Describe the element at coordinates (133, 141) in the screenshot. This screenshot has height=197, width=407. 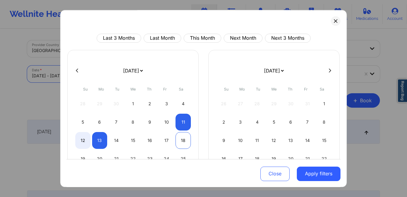
I see `div: Wed Oct 15 2025` at that location.